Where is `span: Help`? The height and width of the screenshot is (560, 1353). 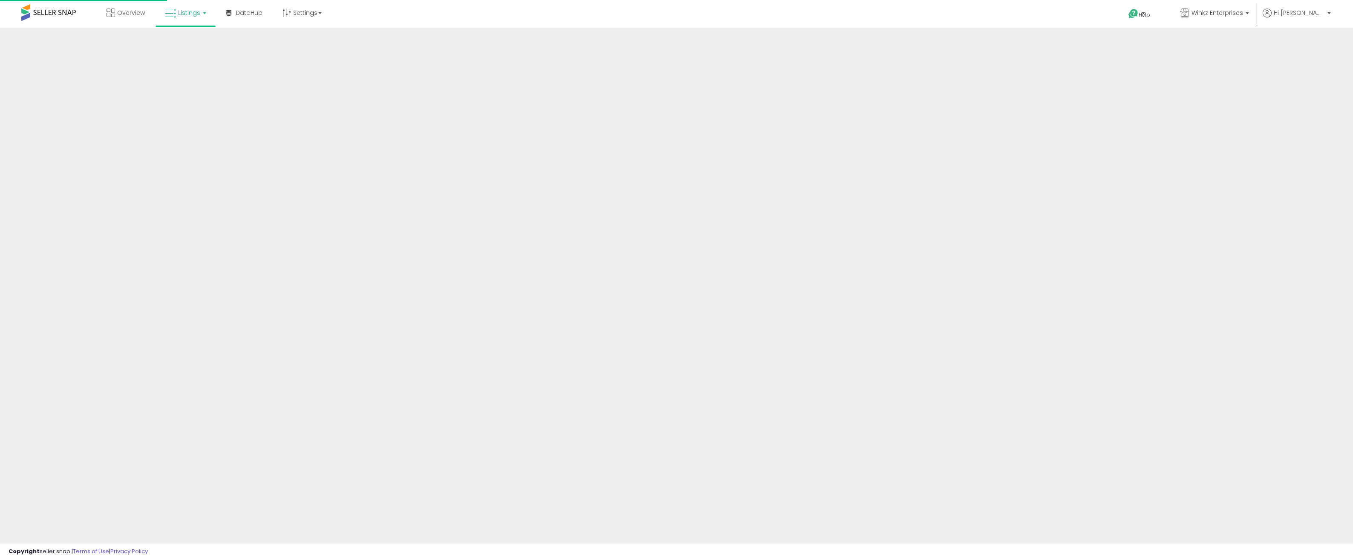
span: Help is located at coordinates (1144, 14).